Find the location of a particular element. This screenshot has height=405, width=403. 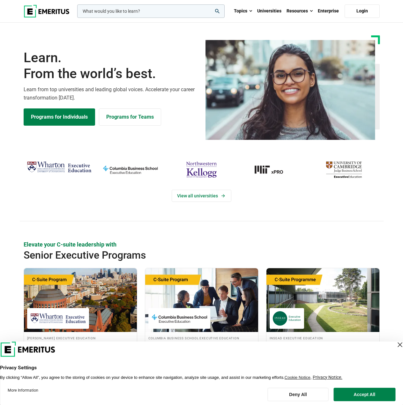

span: From the world’s best. is located at coordinates (111, 74).